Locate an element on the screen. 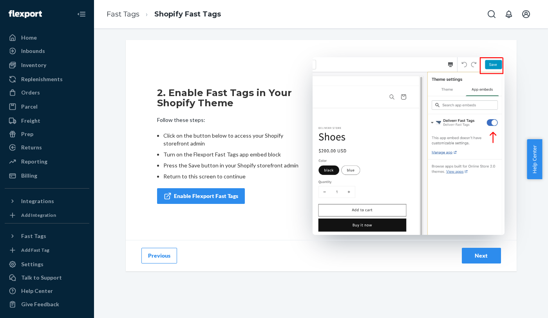  a: Fast Tags is located at coordinates (123, 14).